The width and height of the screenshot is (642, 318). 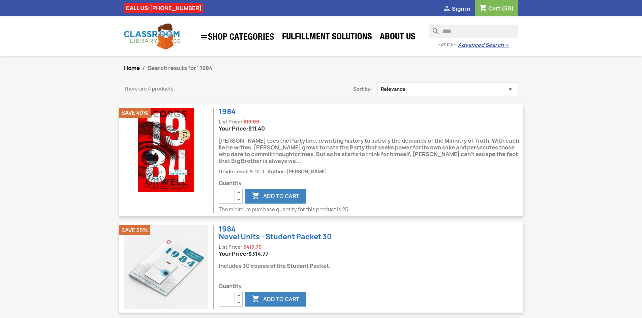 What do you see at coordinates (132, 68) in the screenshot?
I see `a: Home` at bounding box center [132, 68].